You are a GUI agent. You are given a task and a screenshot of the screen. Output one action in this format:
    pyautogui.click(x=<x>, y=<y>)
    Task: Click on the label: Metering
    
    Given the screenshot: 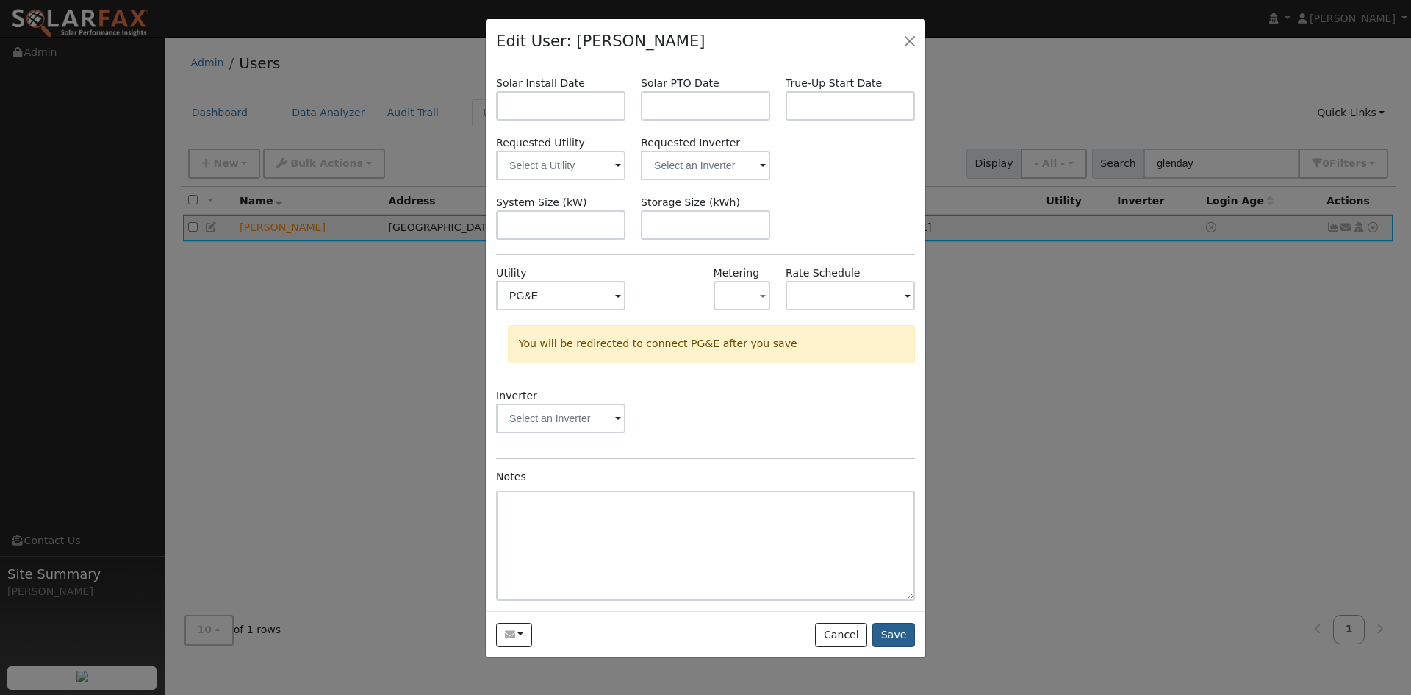 What is the action you would take?
    pyautogui.click(x=737, y=273)
    